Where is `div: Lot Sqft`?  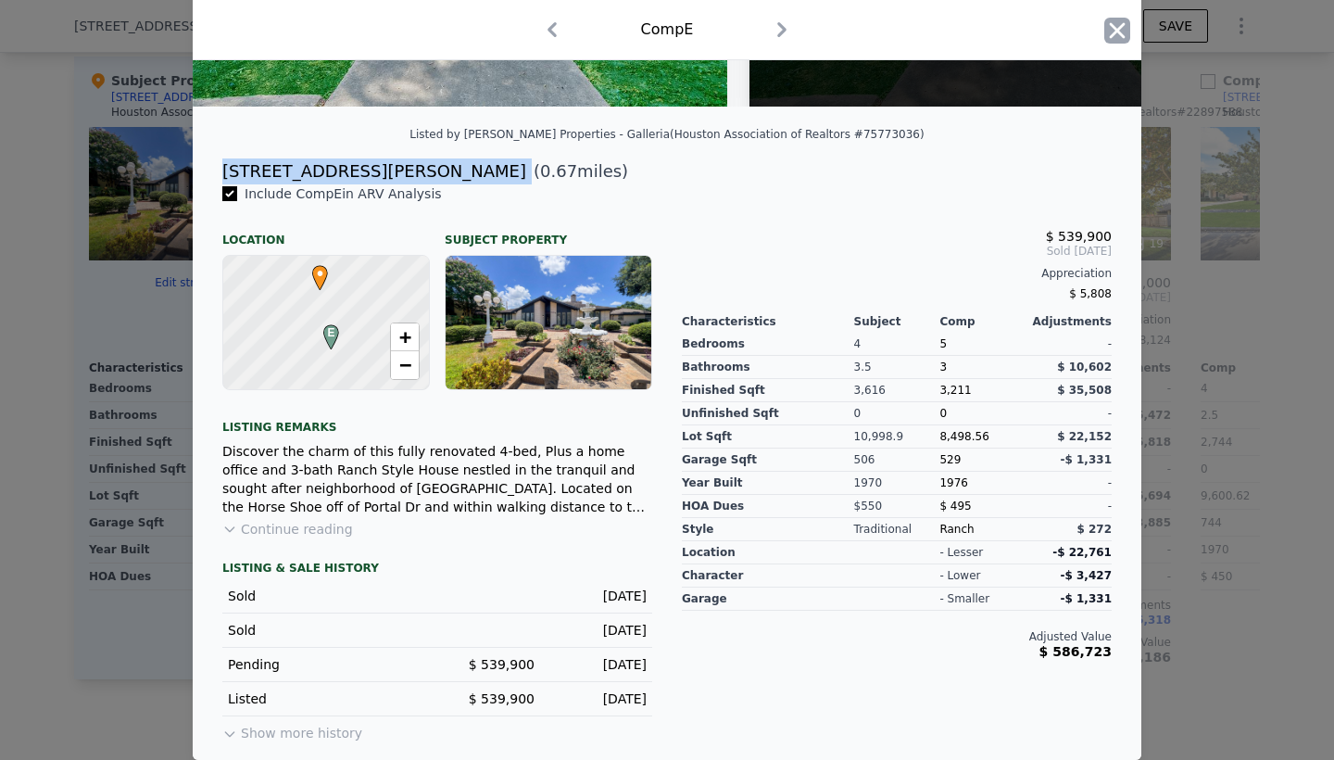 div: Lot Sqft is located at coordinates (768, 436).